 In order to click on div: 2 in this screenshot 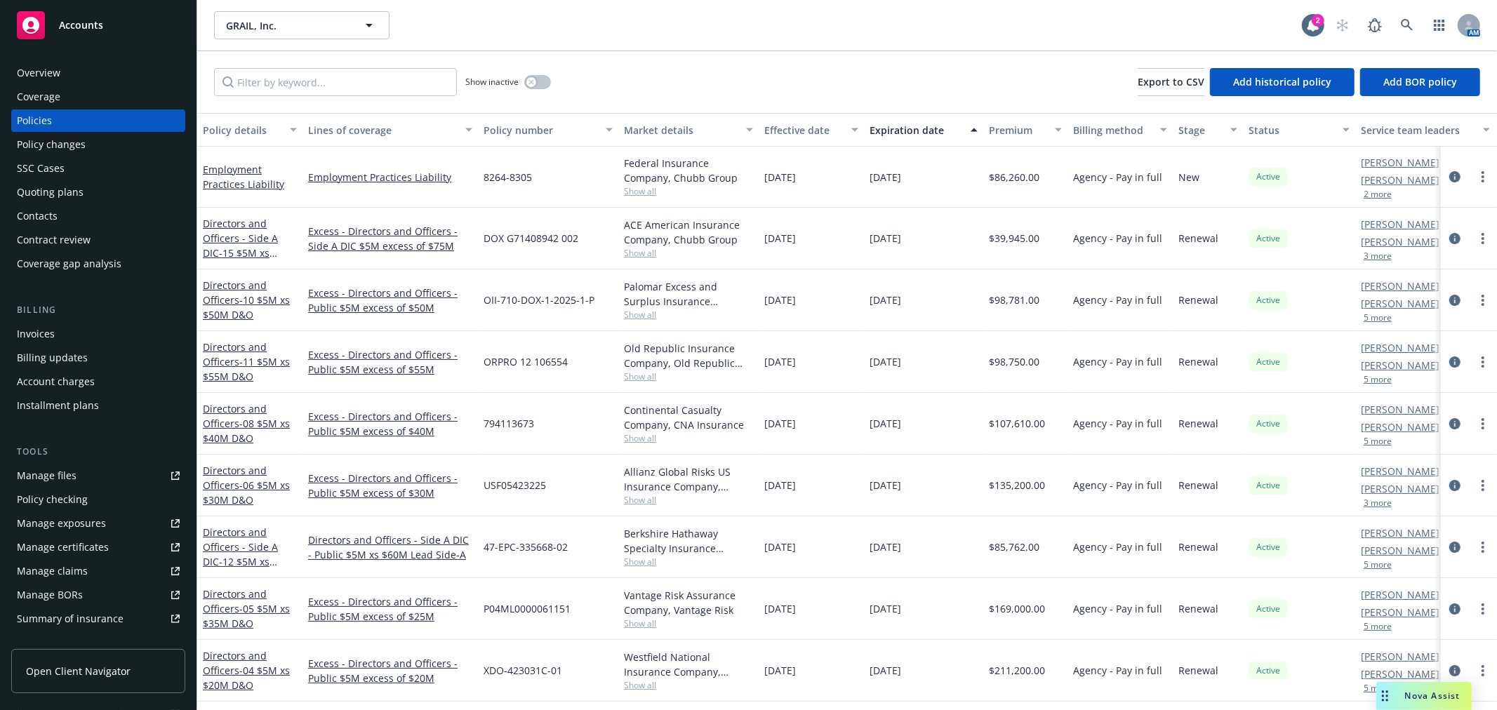, I will do `click(1318, 20)`.